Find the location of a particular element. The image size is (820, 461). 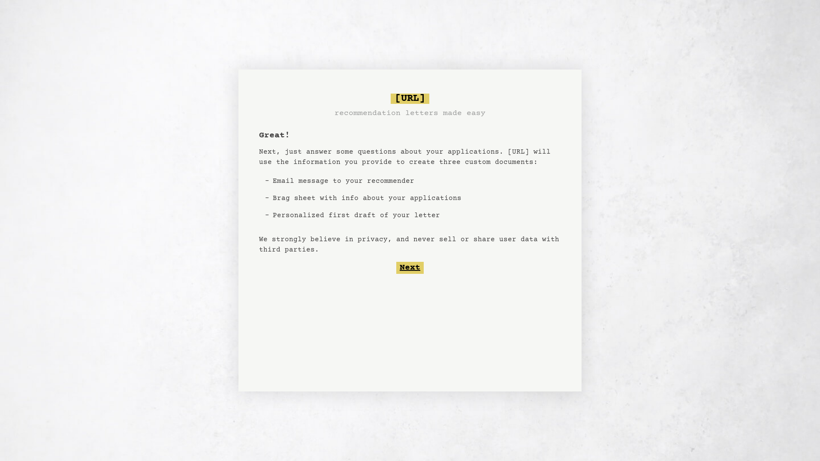

button: Next is located at coordinates (410, 268).